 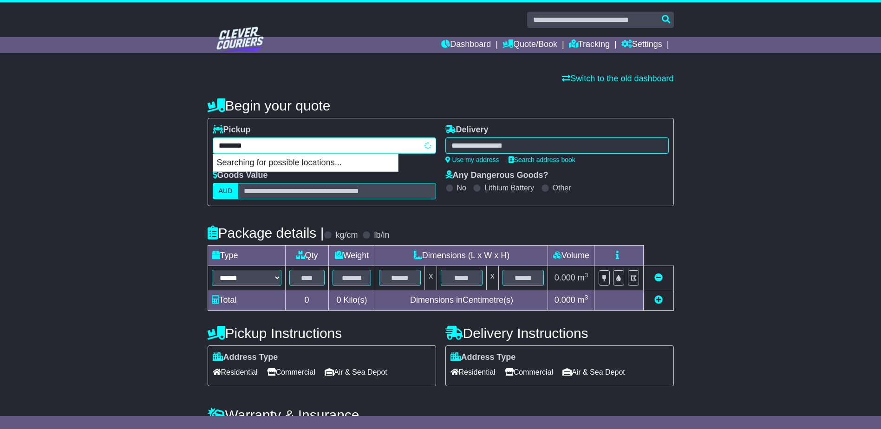 What do you see at coordinates (462, 301) in the screenshot?
I see `td: Dimensions in Centimetre(s)` at bounding box center [462, 301].